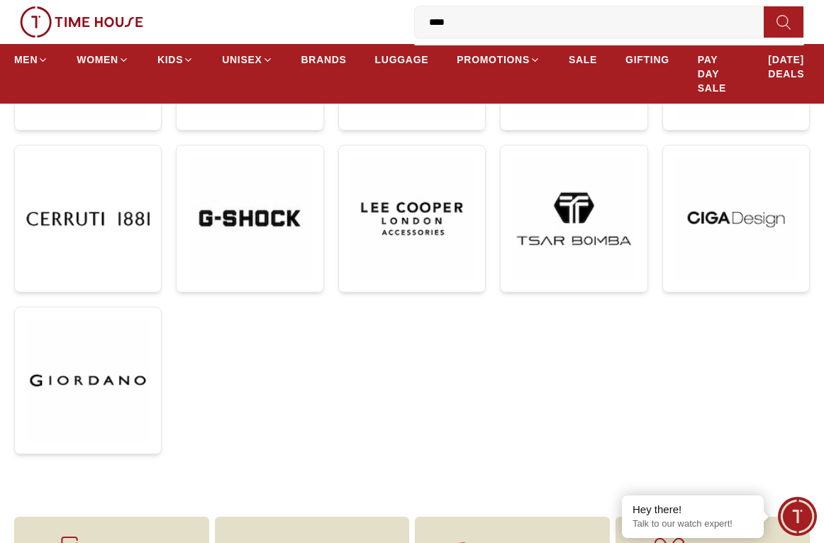 The width and height of the screenshot is (824, 543). Describe the element at coordinates (402, 60) in the screenshot. I see `a: LUGGAGE` at that location.